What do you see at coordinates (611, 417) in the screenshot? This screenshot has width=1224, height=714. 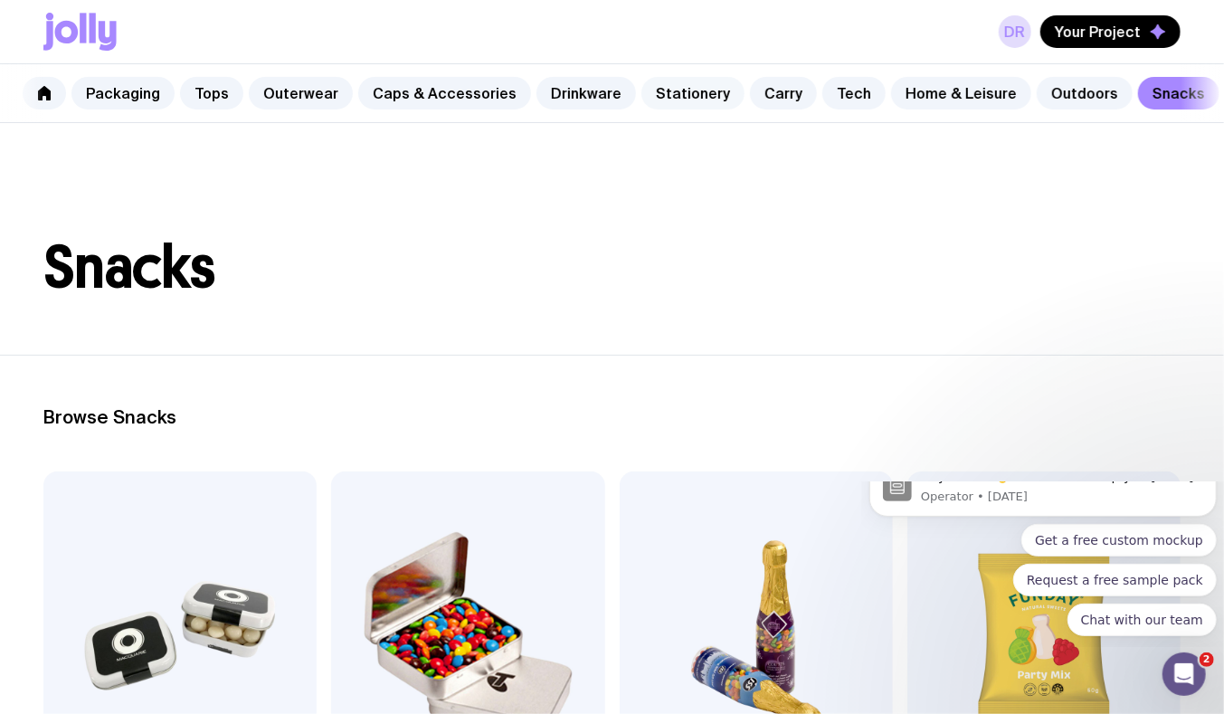 I see `h2: Browse Snacks` at bounding box center [611, 417].